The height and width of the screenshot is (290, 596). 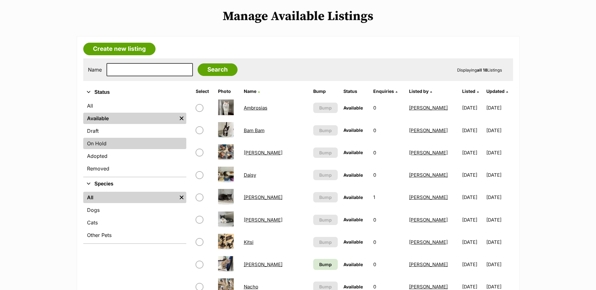 I want to click on button: Species, so click(x=135, y=184).